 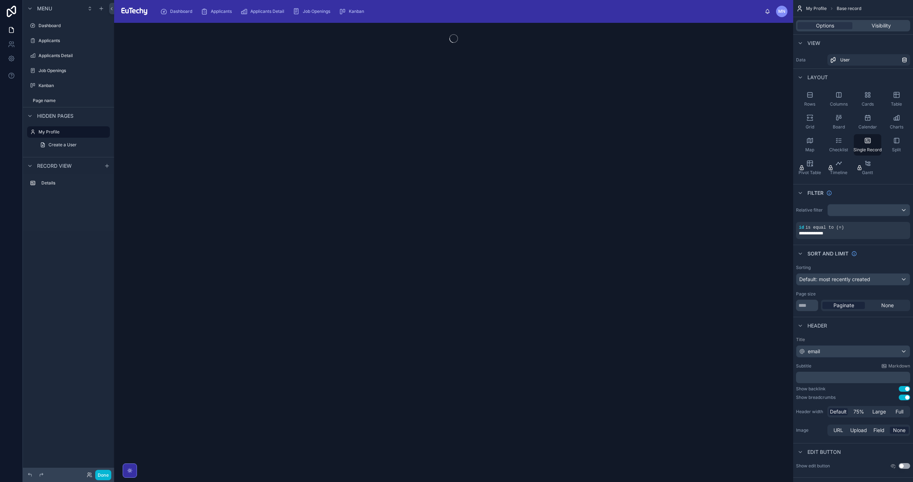 What do you see at coordinates (879, 411) in the screenshot?
I see `span: Large` at bounding box center [879, 411].